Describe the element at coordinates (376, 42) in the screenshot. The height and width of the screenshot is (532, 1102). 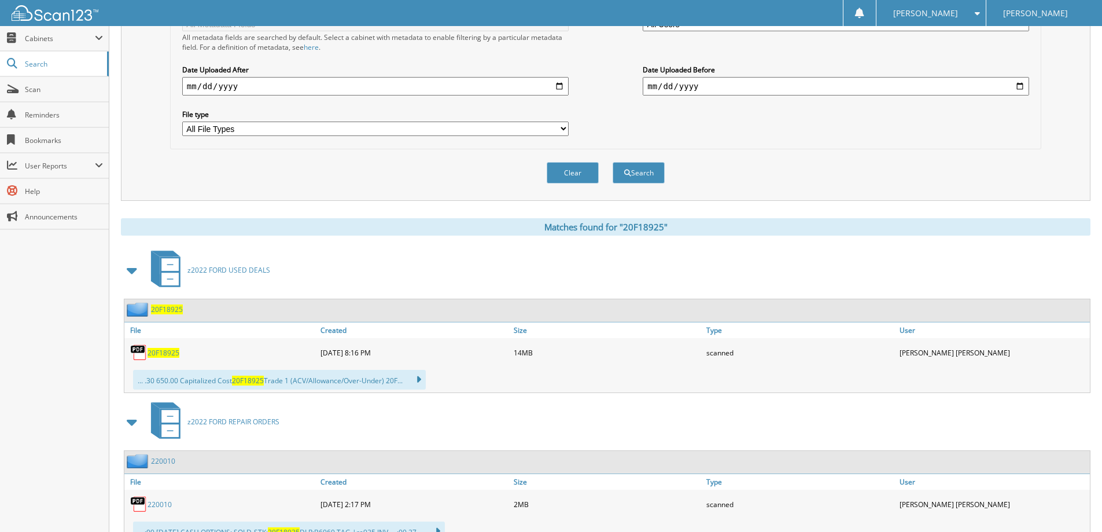
I see `div: All metadata fields are searched by default. Select a cabinet with metadata to enable filtering b...` at that location.